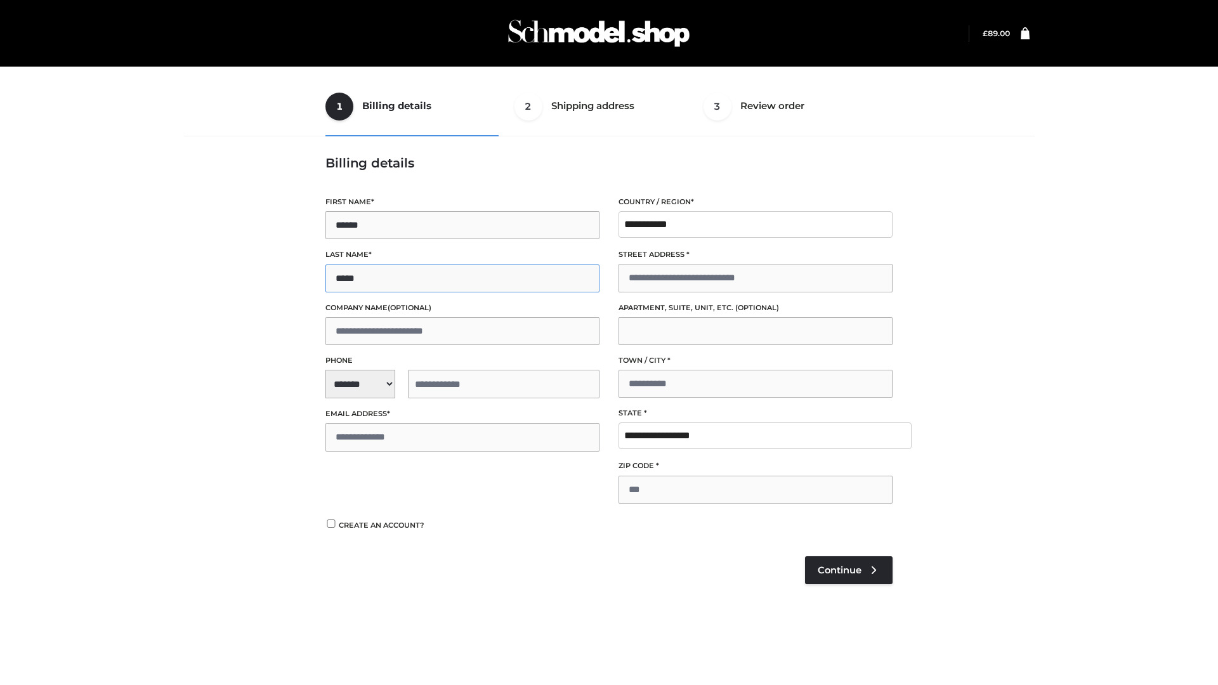  Describe the element at coordinates (462, 308) in the screenshot. I see `label: Company name` at that location.